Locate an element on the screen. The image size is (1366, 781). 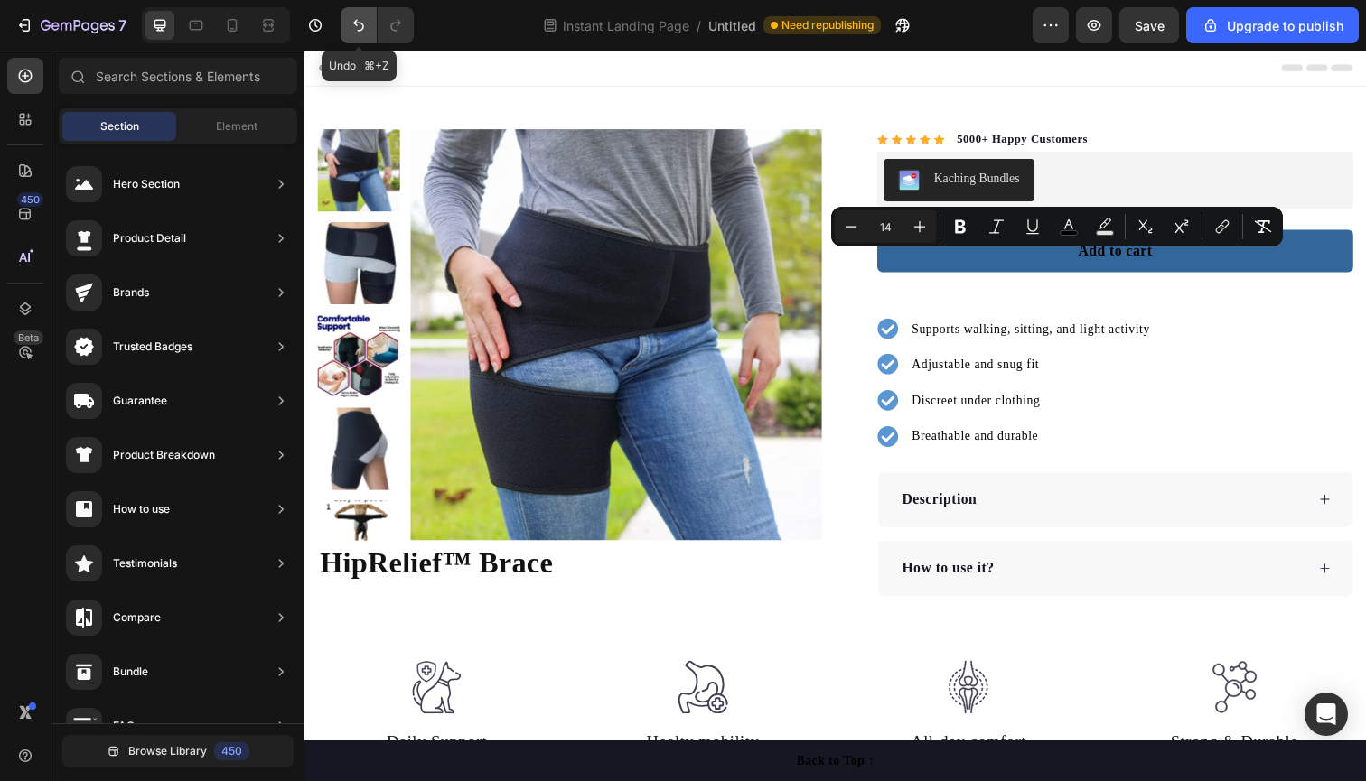
p: Daily Support is located at coordinates (135, 707).